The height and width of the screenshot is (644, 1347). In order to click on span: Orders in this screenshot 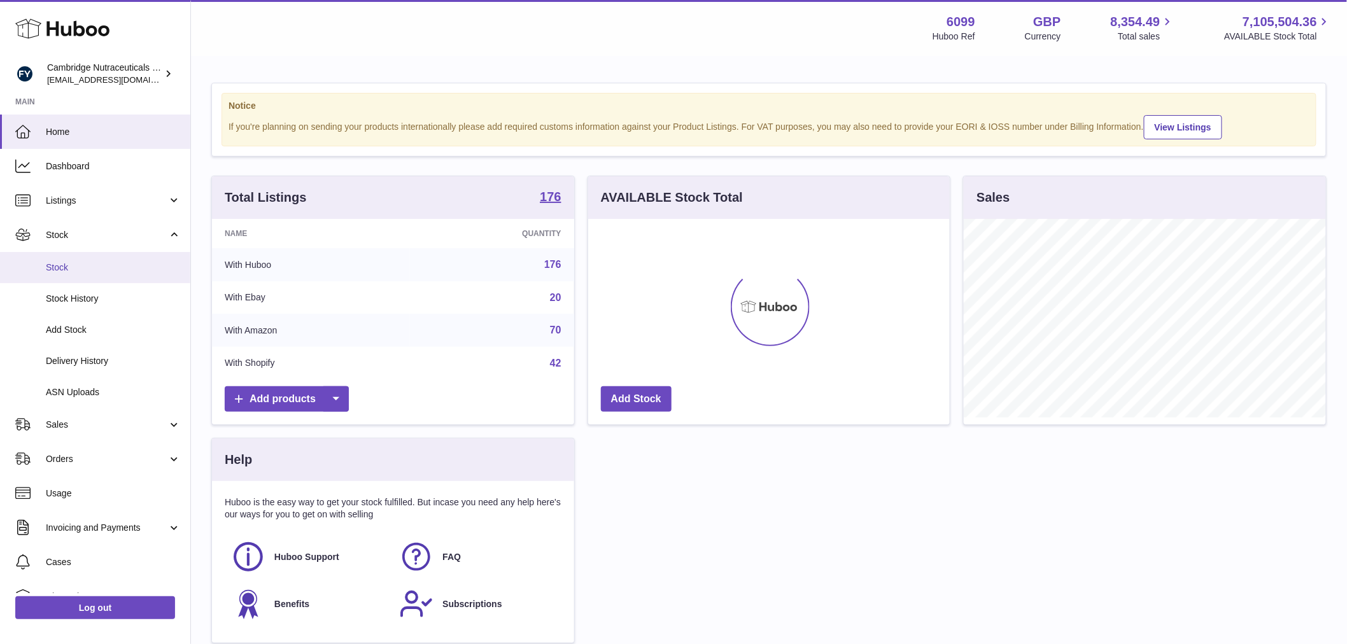, I will do `click(106, 459)`.